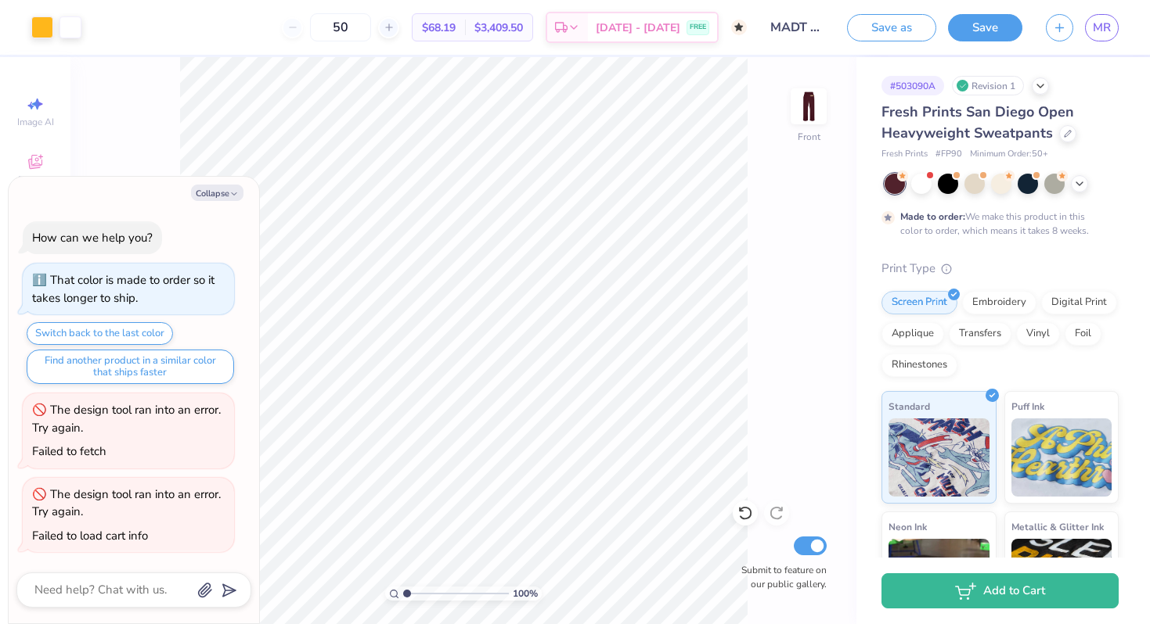  I want to click on div: Transfers, so click(980, 334).